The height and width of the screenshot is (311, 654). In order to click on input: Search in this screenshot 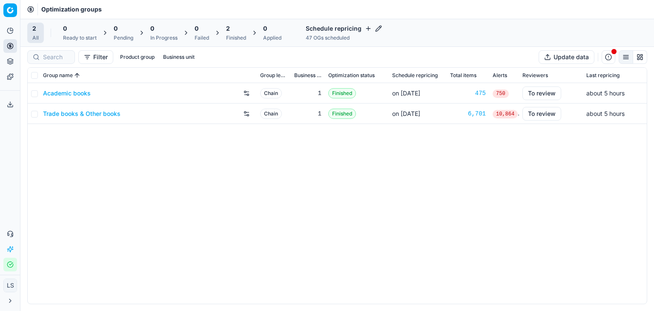, I will do `click(56, 57)`.